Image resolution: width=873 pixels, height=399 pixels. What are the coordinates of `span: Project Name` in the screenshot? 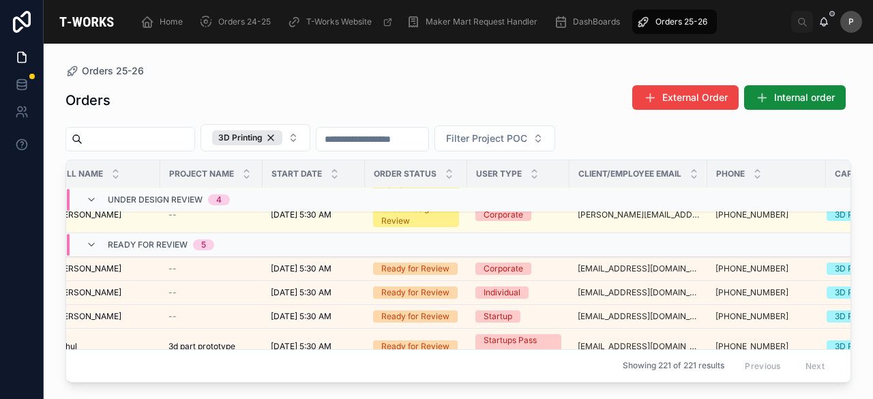 It's located at (201, 174).